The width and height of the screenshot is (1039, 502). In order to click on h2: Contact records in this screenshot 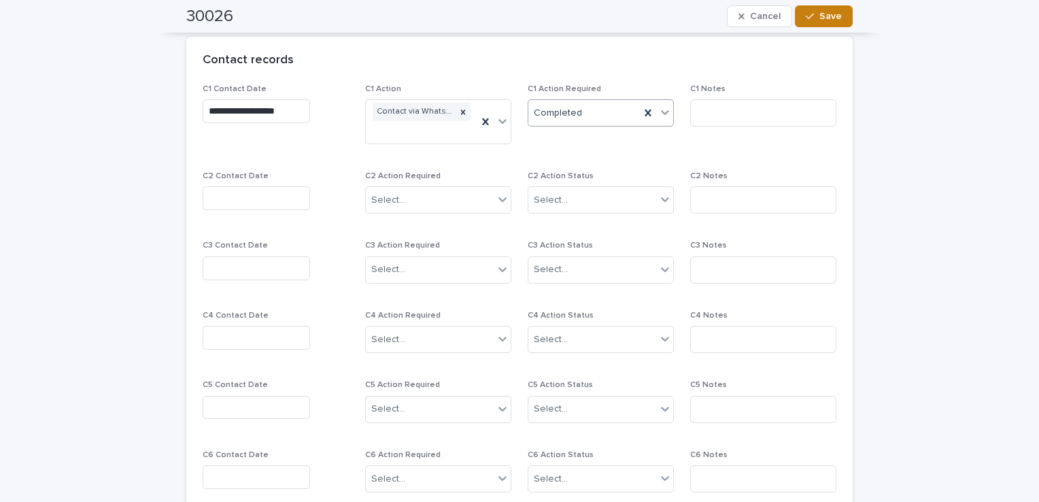, I will do `click(248, 61)`.